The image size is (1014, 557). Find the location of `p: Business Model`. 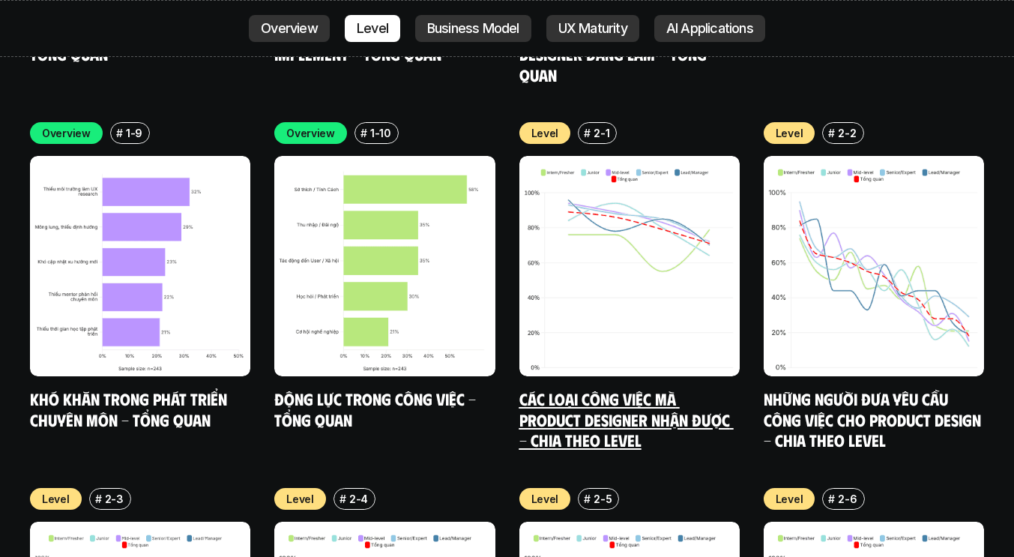

p: Business Model is located at coordinates (473, 28).